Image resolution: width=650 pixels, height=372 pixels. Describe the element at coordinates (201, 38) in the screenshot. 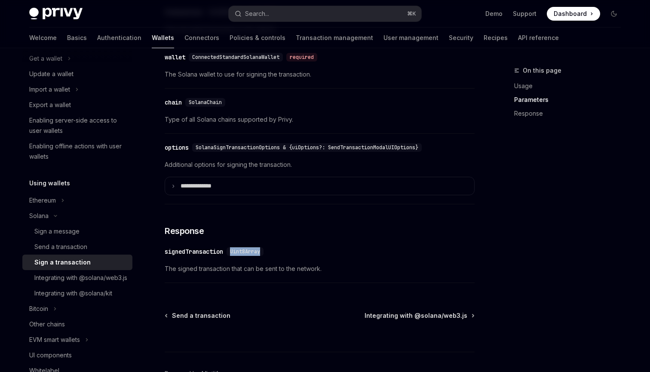

I see `a: Connectors` at that location.